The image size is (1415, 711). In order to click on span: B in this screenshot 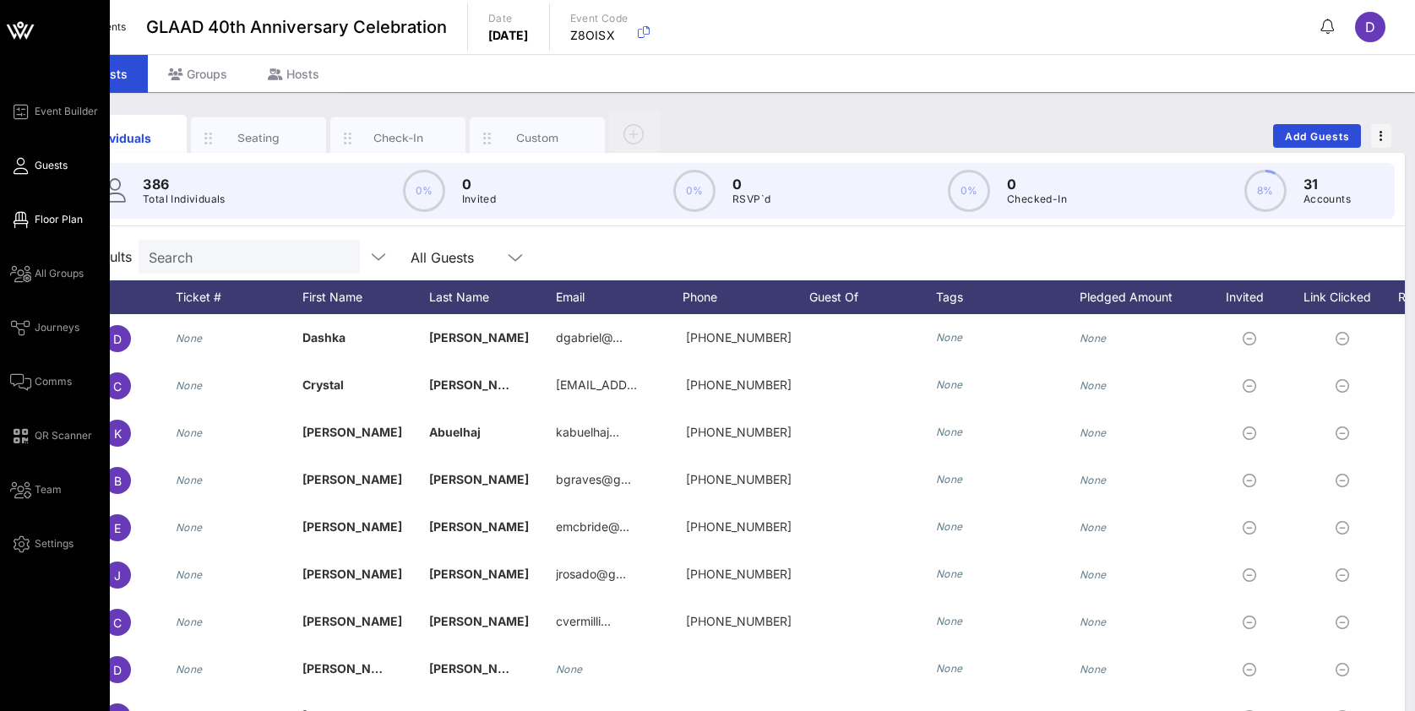, I will do `click(117, 481)`.